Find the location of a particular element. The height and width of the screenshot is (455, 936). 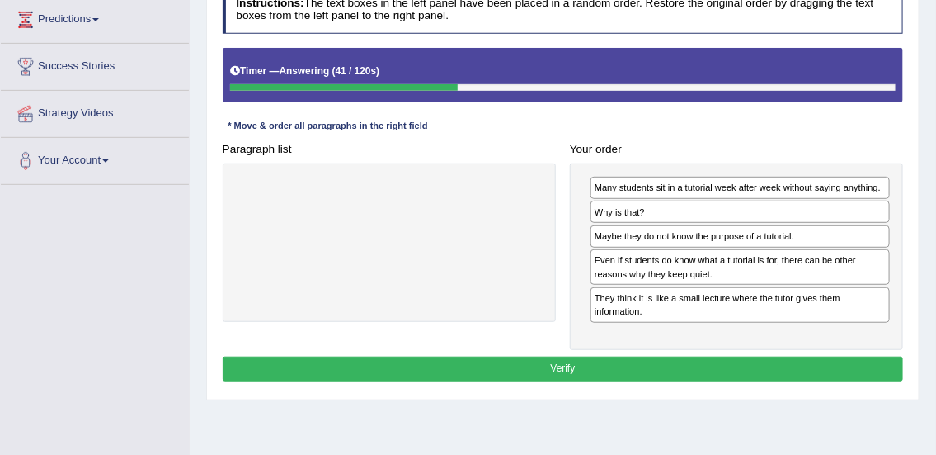

div: Many students sit in a tutorial week after week without saying anything. is located at coordinates (740, 187).